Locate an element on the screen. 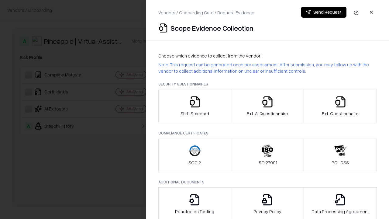 The width and height of the screenshot is (389, 219). p: B+L AI Questionnaire is located at coordinates (267, 113).